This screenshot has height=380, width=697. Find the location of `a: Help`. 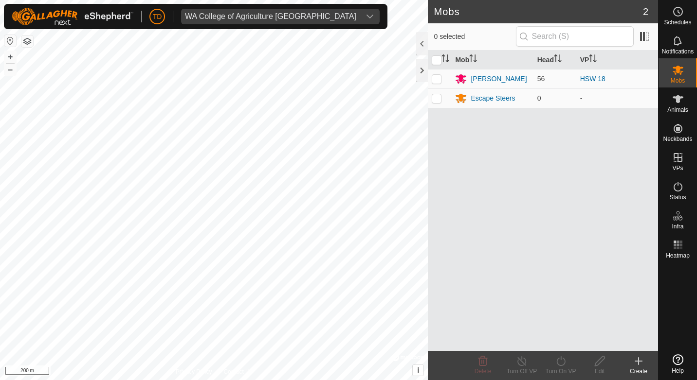

a: Help is located at coordinates (677, 364).